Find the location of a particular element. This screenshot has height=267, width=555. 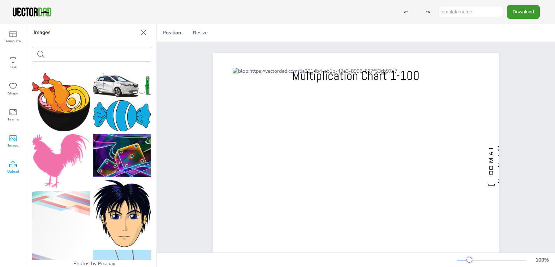

span: Shape is located at coordinates (13, 93).